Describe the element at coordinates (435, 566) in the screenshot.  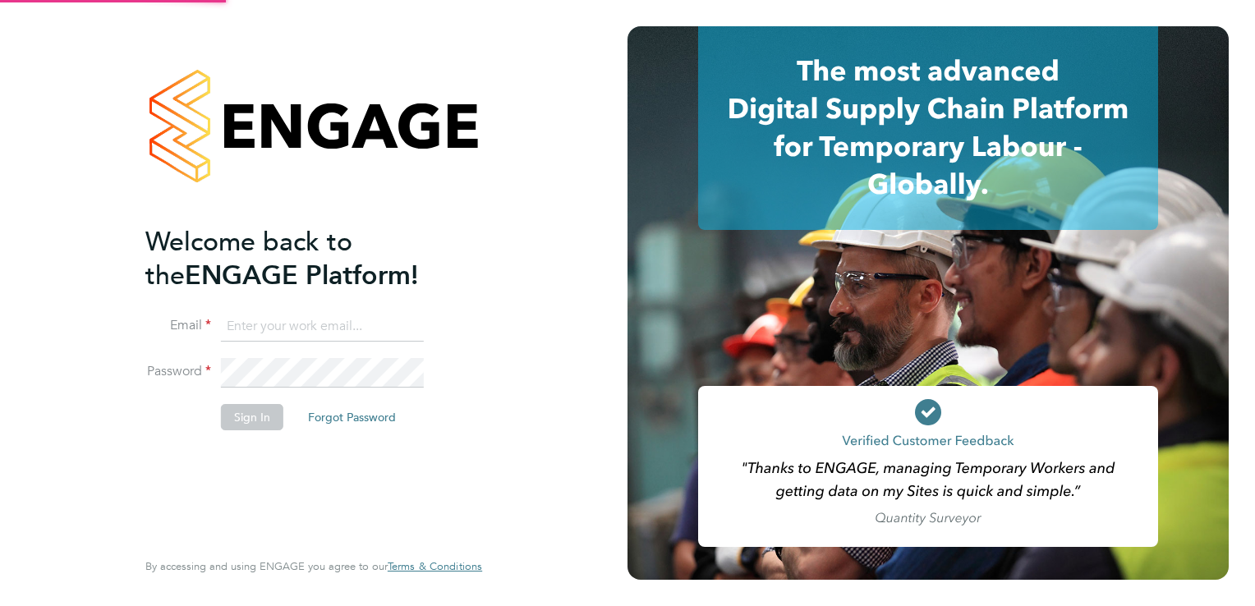
I see `span: Terms & Conditions` at that location.